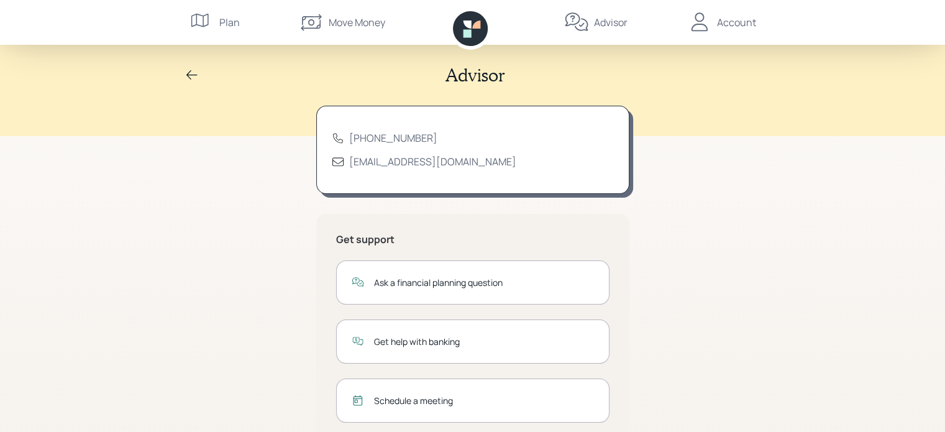 This screenshot has height=432, width=945. Describe the element at coordinates (484, 400) in the screenshot. I see `div: Schedule a meeting` at that location.